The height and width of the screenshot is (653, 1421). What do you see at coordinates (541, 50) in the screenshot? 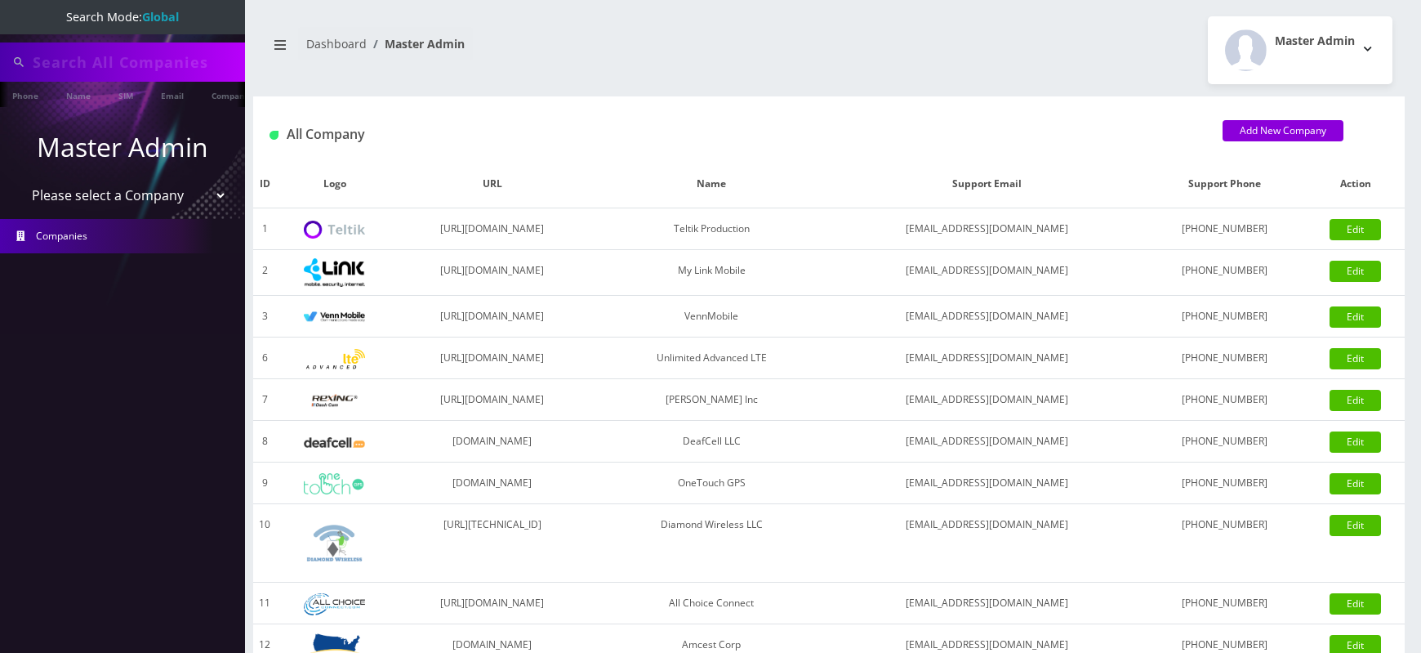
I see `nav: breadcrumb` at bounding box center [541, 50].